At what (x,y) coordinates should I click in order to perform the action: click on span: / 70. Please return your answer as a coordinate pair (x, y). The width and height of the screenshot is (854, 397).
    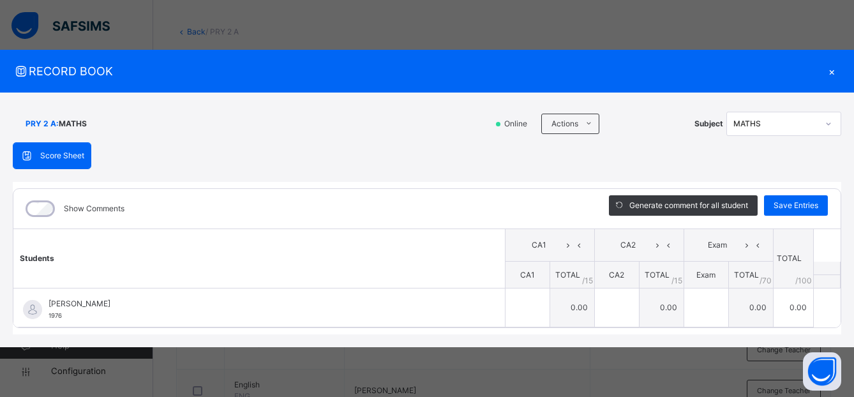
    Looking at the image, I should click on (765, 281).